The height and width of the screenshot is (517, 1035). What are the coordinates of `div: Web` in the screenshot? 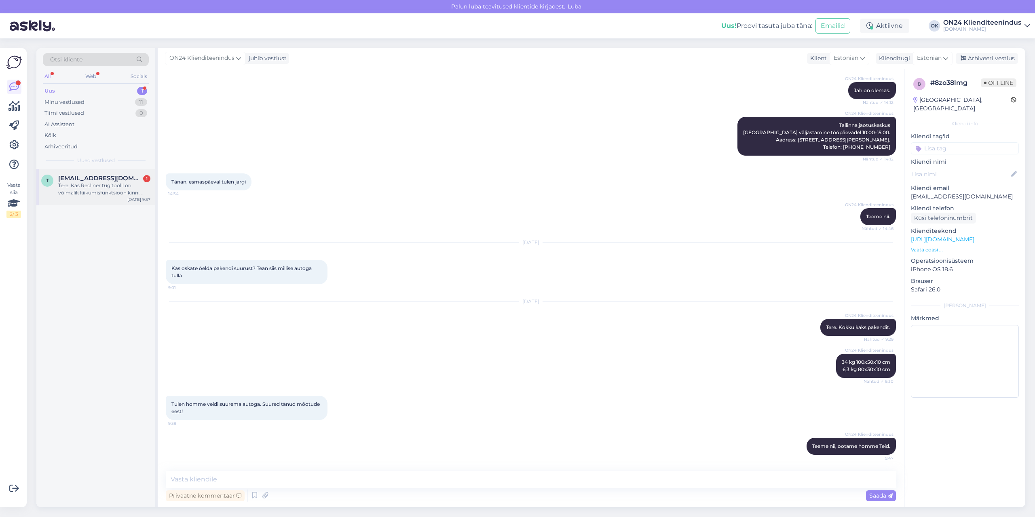 It's located at (91, 76).